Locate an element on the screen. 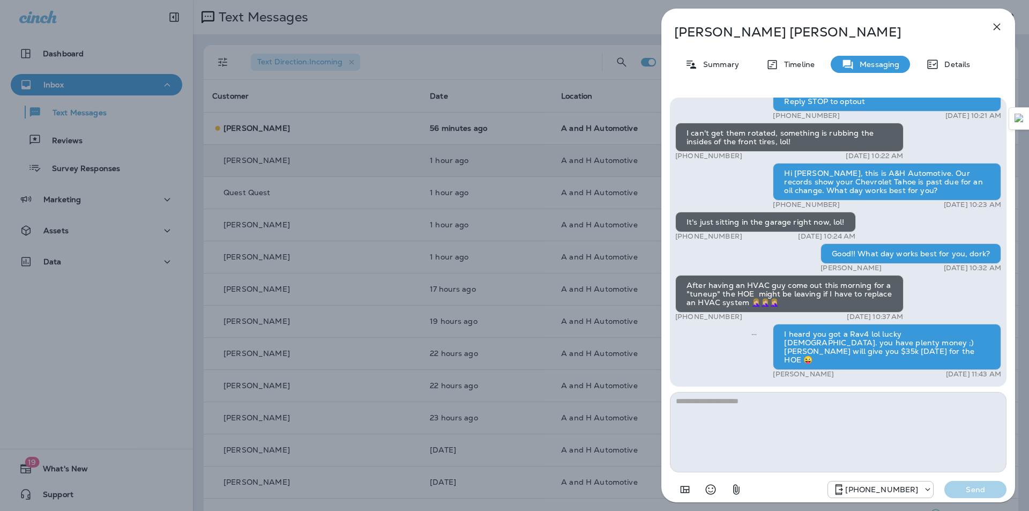 Image resolution: width=1029 pixels, height=511 pixels. div: Good!! What day works best for you, dork? is located at coordinates (911, 254).